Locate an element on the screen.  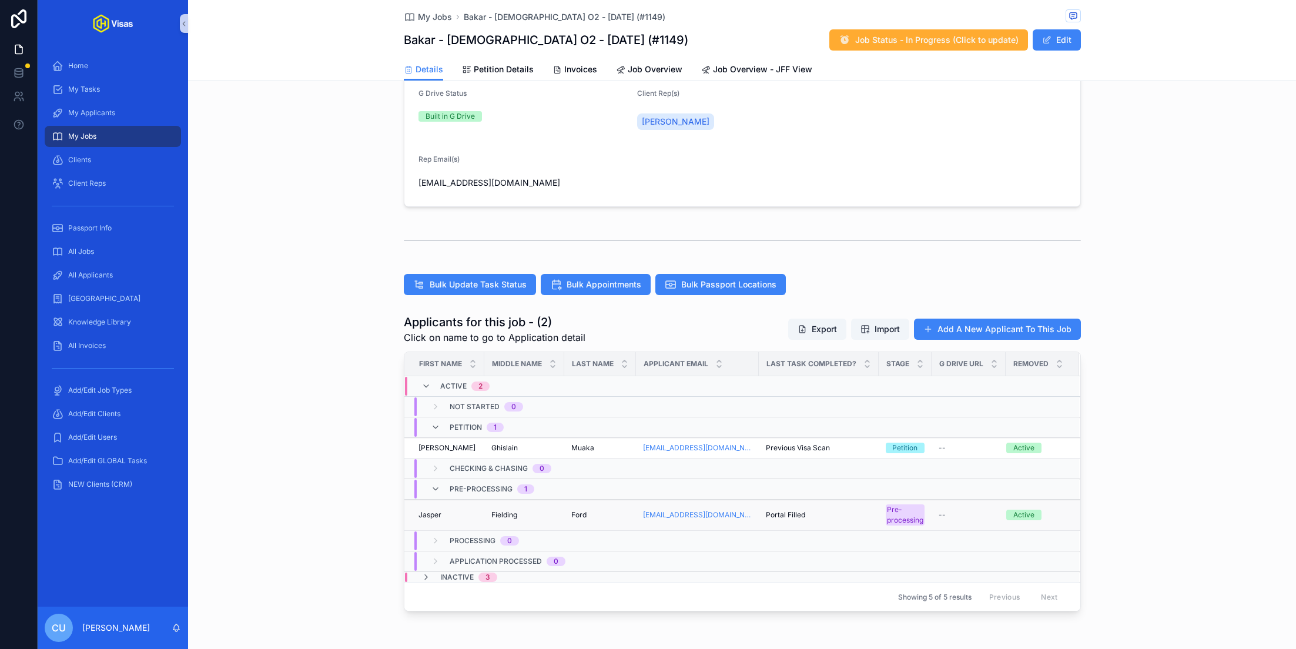
button: Bulk Appointments is located at coordinates (596, 285).